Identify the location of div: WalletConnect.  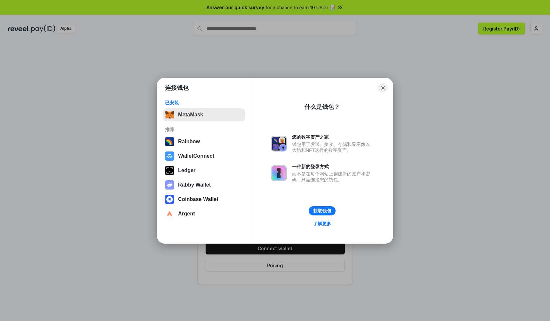
(196, 156).